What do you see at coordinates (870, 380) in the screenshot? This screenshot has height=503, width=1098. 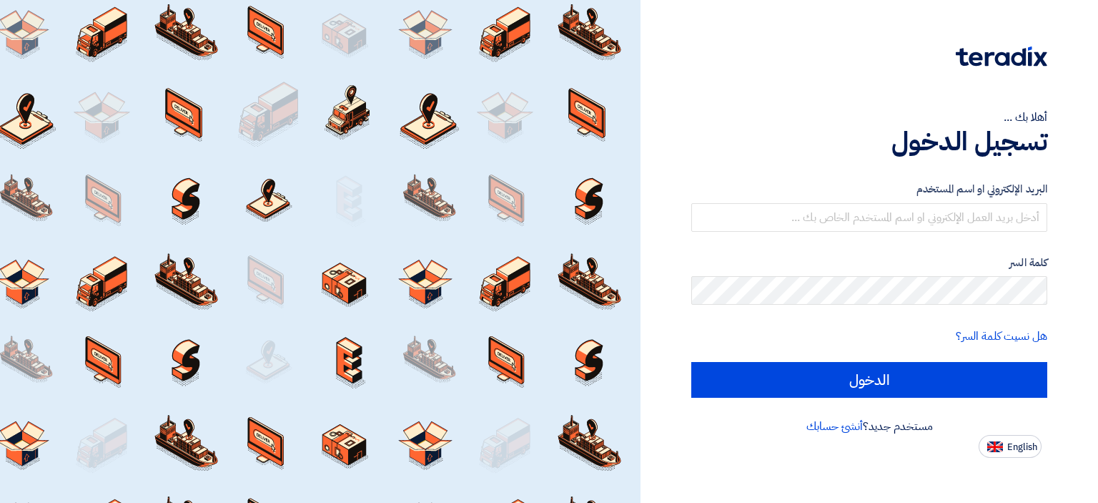 I see `input: الدخول` at bounding box center [870, 380].